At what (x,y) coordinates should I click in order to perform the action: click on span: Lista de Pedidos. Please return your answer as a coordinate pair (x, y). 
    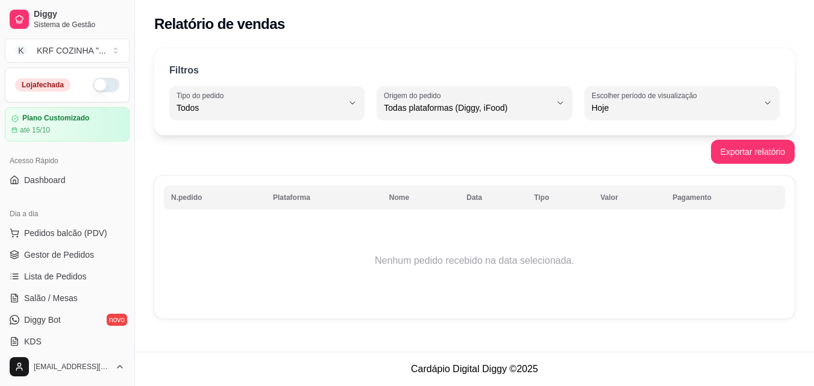
    Looking at the image, I should click on (55, 277).